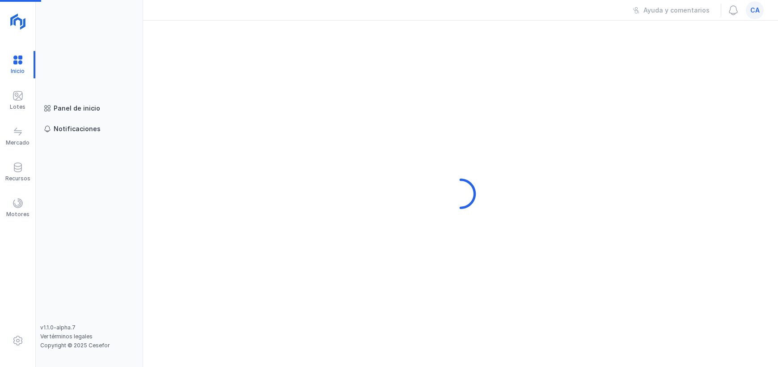  Describe the element at coordinates (671, 10) in the screenshot. I see `button: Ayuda y comentarios` at that location.